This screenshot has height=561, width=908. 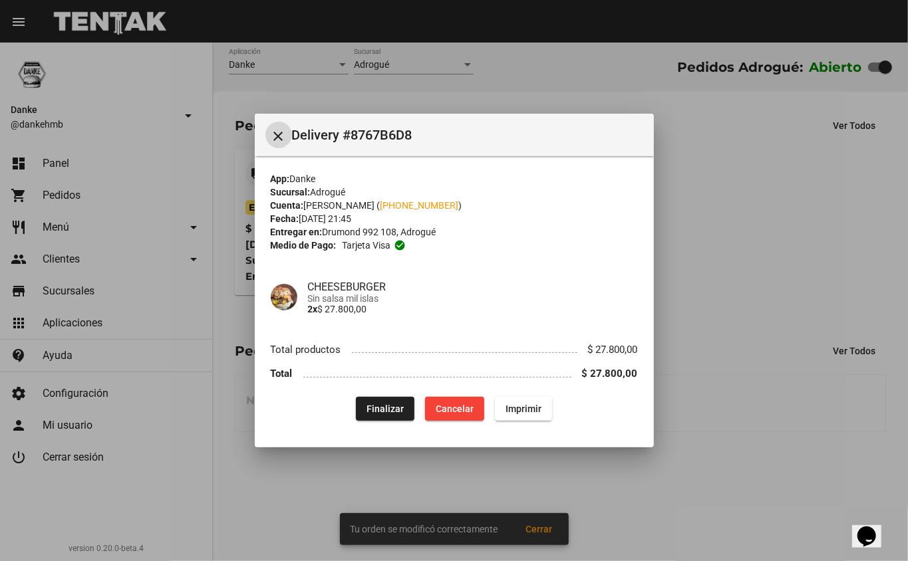 I want to click on li: Total productos $ 27.800,00, so click(x=454, y=349).